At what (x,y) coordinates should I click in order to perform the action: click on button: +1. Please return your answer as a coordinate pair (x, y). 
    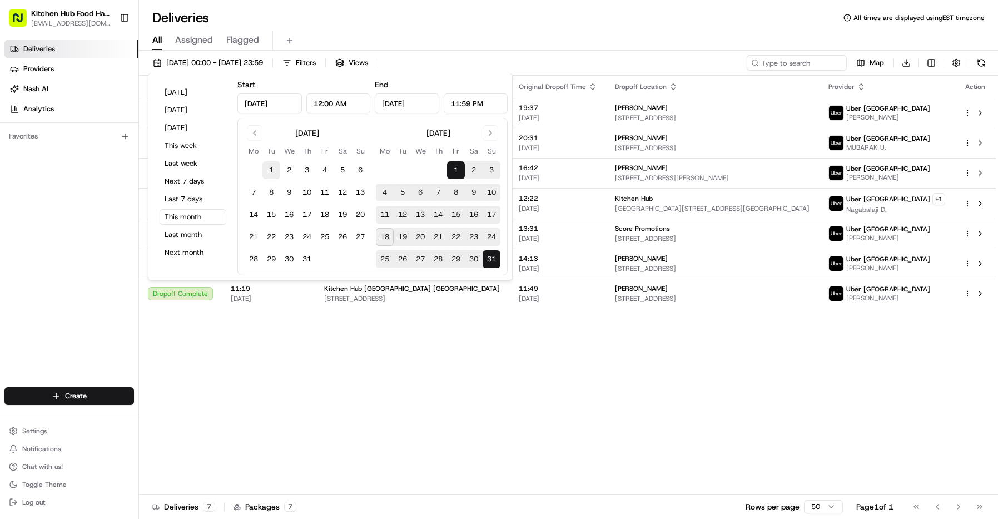
    Looking at the image, I should click on (939, 199).